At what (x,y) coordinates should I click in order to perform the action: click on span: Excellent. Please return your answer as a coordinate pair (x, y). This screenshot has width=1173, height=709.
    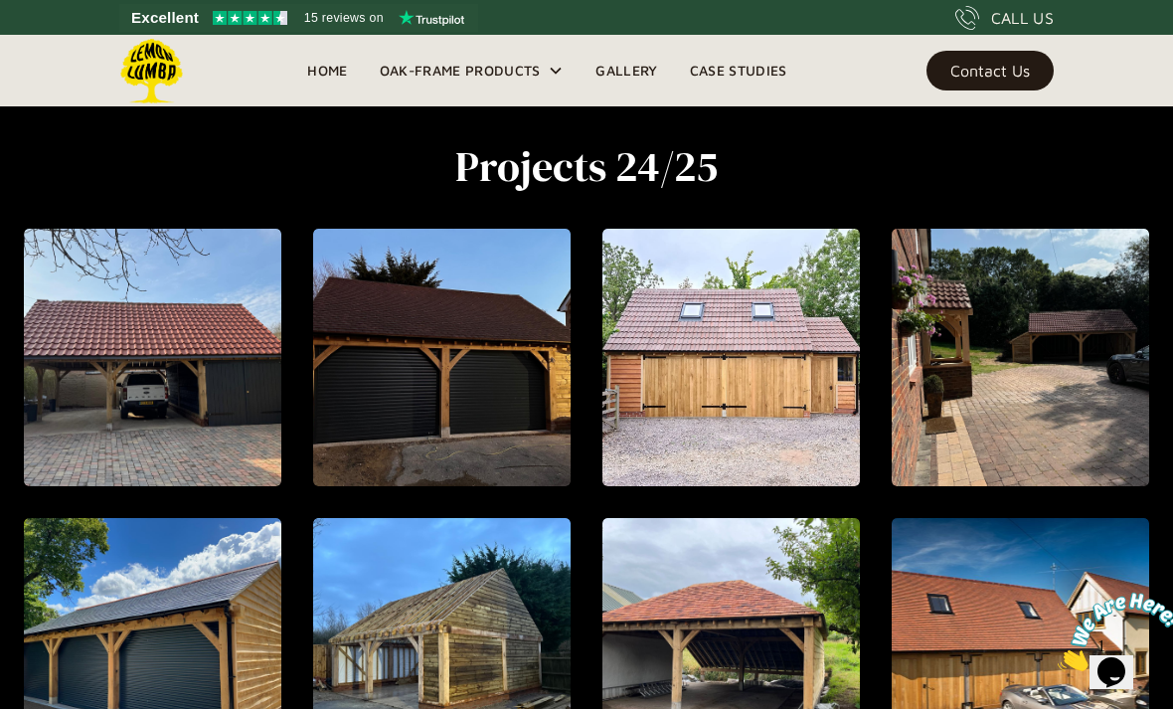
    Looking at the image, I should click on (165, 18).